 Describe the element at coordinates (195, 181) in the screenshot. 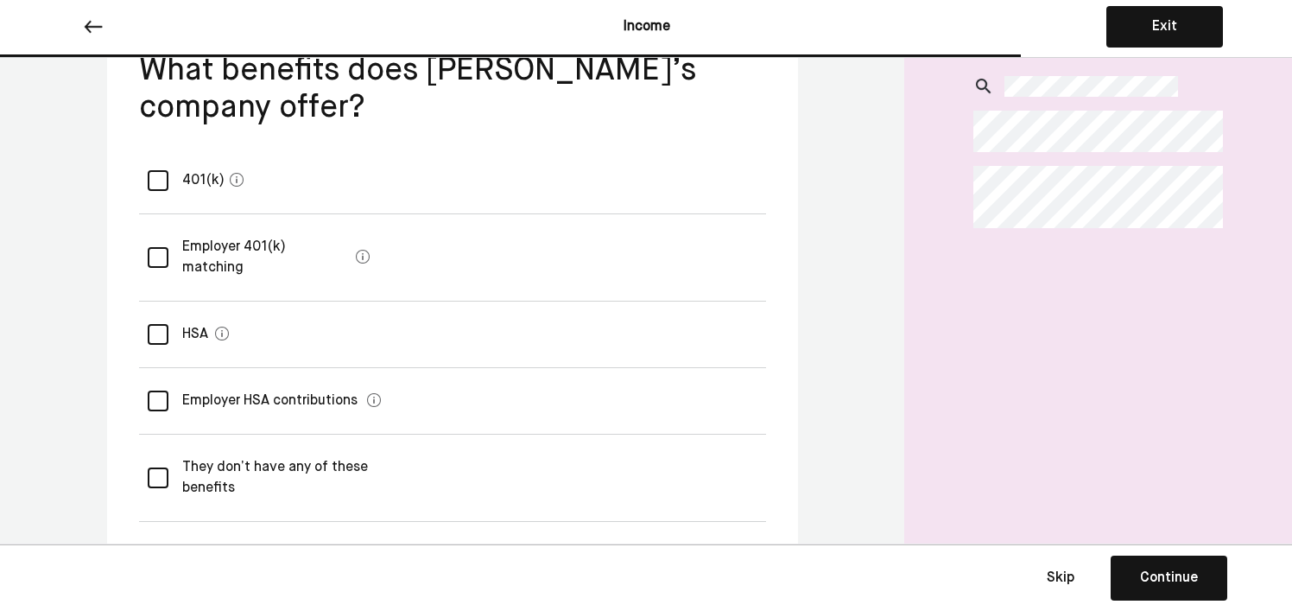

I see `div: 401(k)` at that location.